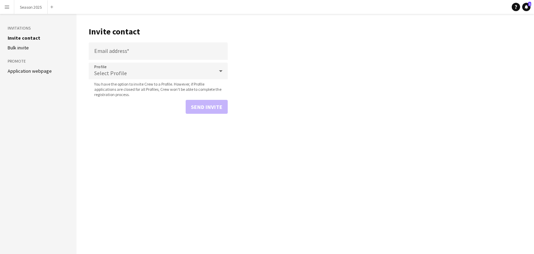 The height and width of the screenshot is (254, 534). Describe the element at coordinates (158, 32) in the screenshot. I see `h1: Invite contact` at that location.